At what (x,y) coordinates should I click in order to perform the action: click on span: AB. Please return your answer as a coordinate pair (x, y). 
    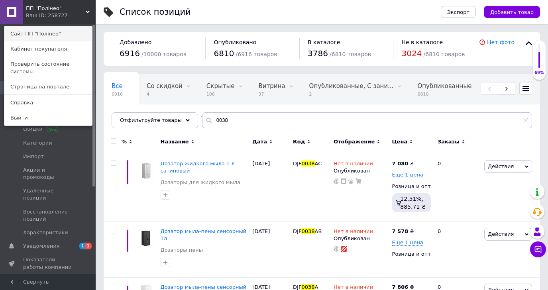
    Looking at the image, I should click on (318, 231).